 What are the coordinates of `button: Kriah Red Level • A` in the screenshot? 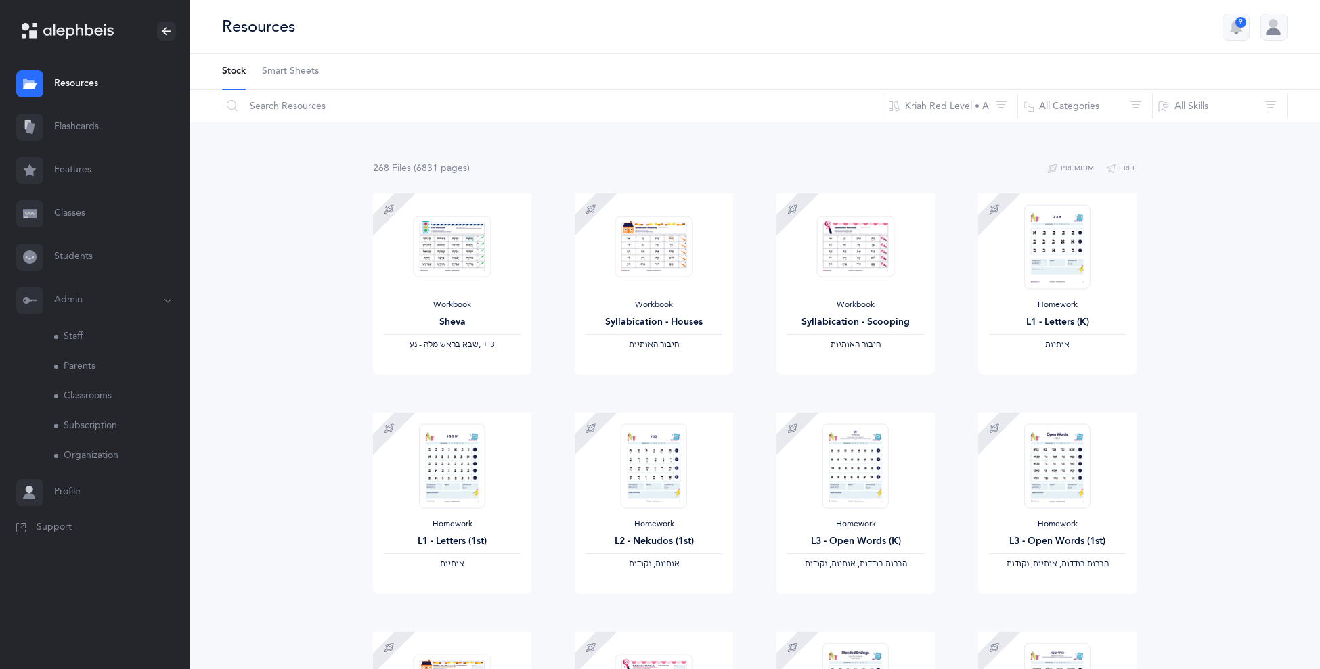 It's located at (950, 106).